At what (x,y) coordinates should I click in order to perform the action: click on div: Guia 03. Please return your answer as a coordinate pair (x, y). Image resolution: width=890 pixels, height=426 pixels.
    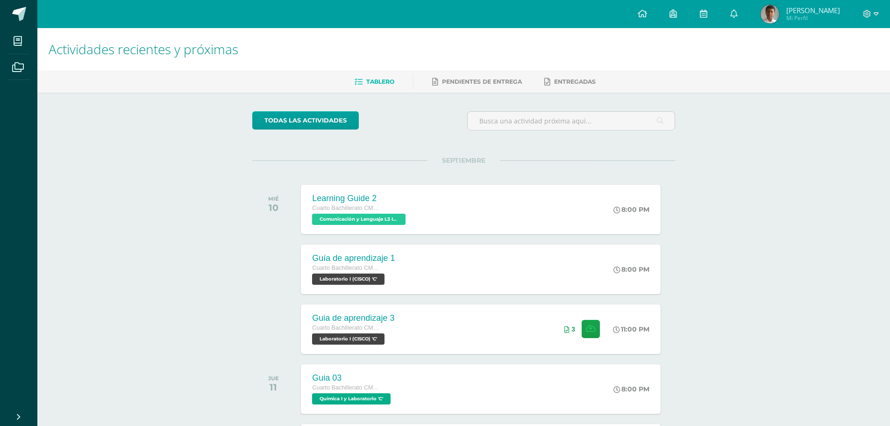
    Looking at the image, I should click on (352, 378).